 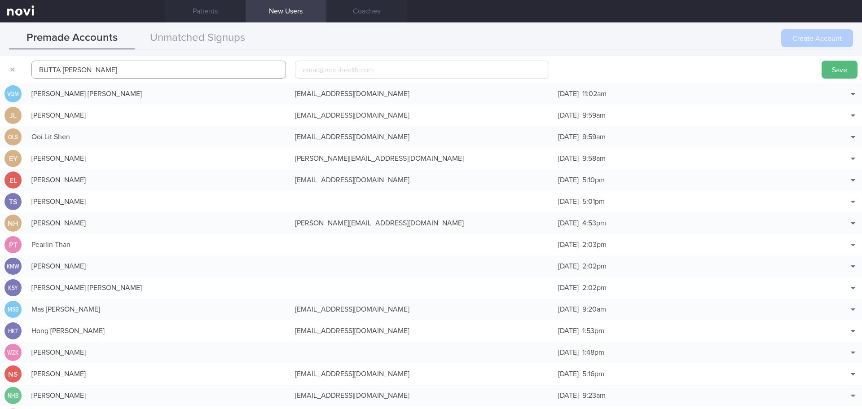 What do you see at coordinates (13, 309) in the screenshot?
I see `div: MSB` at bounding box center [13, 309].